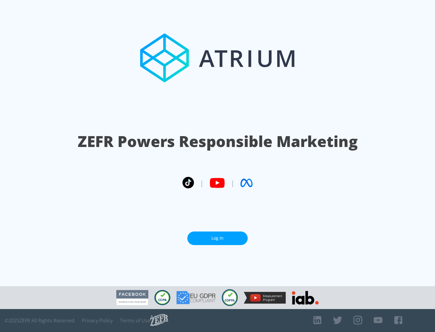  What do you see at coordinates (162, 298) in the screenshot?
I see `img: CCPA Compliant` at bounding box center [162, 298].